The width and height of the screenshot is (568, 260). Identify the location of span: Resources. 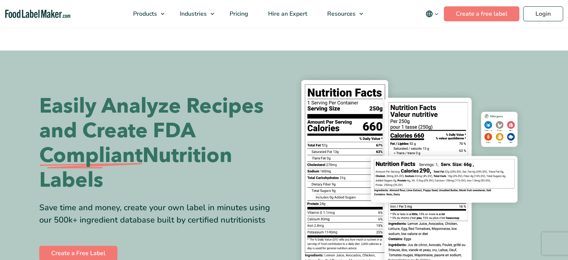
(341, 14).